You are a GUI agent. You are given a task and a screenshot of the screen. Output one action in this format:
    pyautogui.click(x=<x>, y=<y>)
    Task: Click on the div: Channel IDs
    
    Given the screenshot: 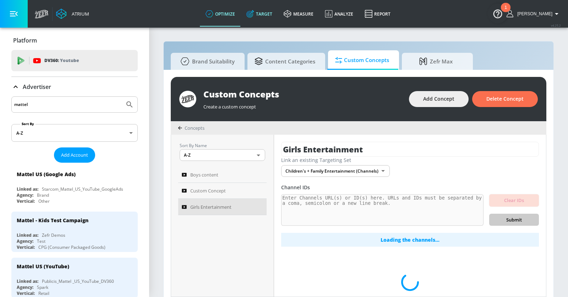 What is the action you would take?
    pyautogui.click(x=410, y=187)
    